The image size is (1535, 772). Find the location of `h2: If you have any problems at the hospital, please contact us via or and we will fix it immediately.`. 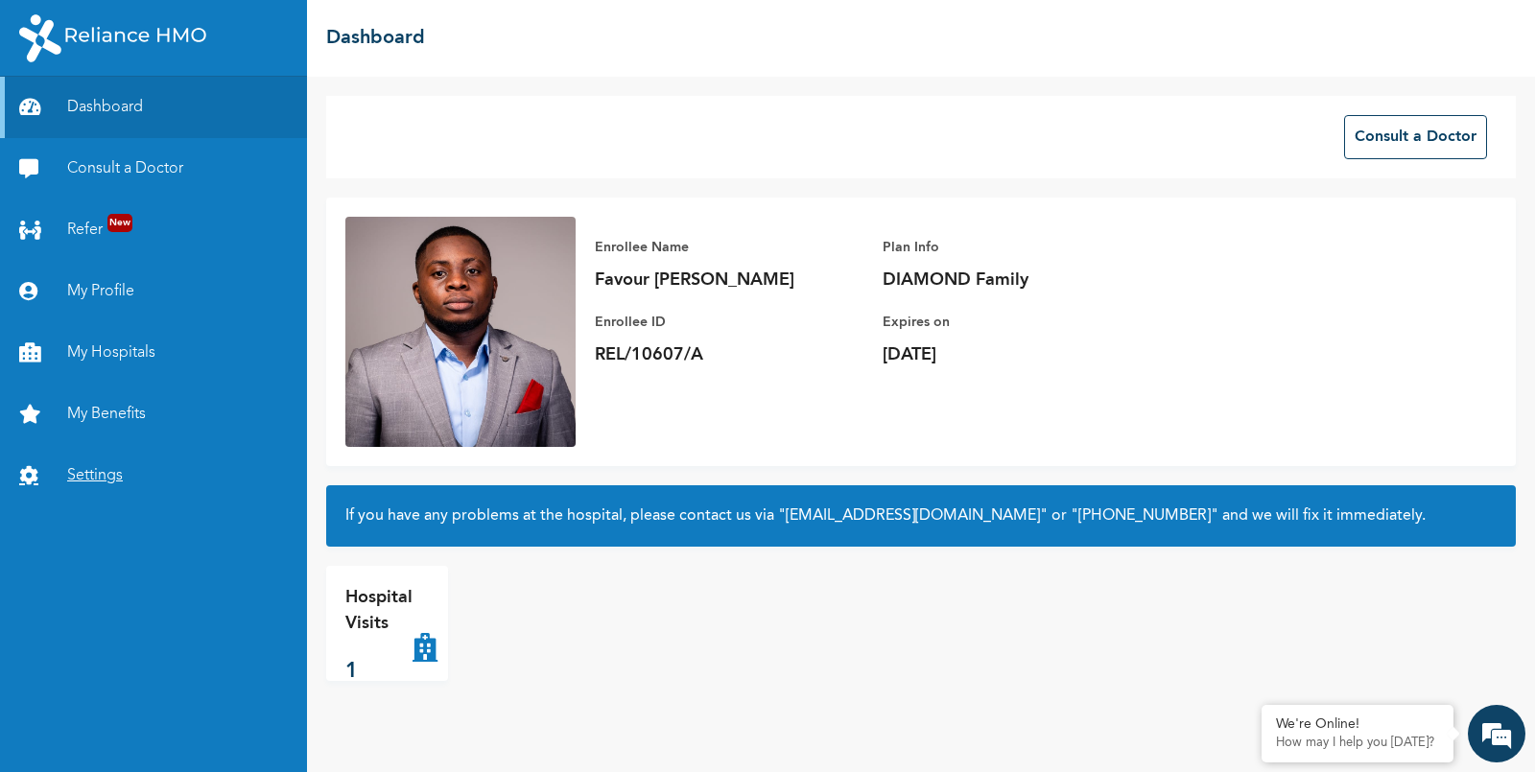

h2: If you have any problems at the hospital, please contact us via or and we will fix it immediately. is located at coordinates (921, 516).